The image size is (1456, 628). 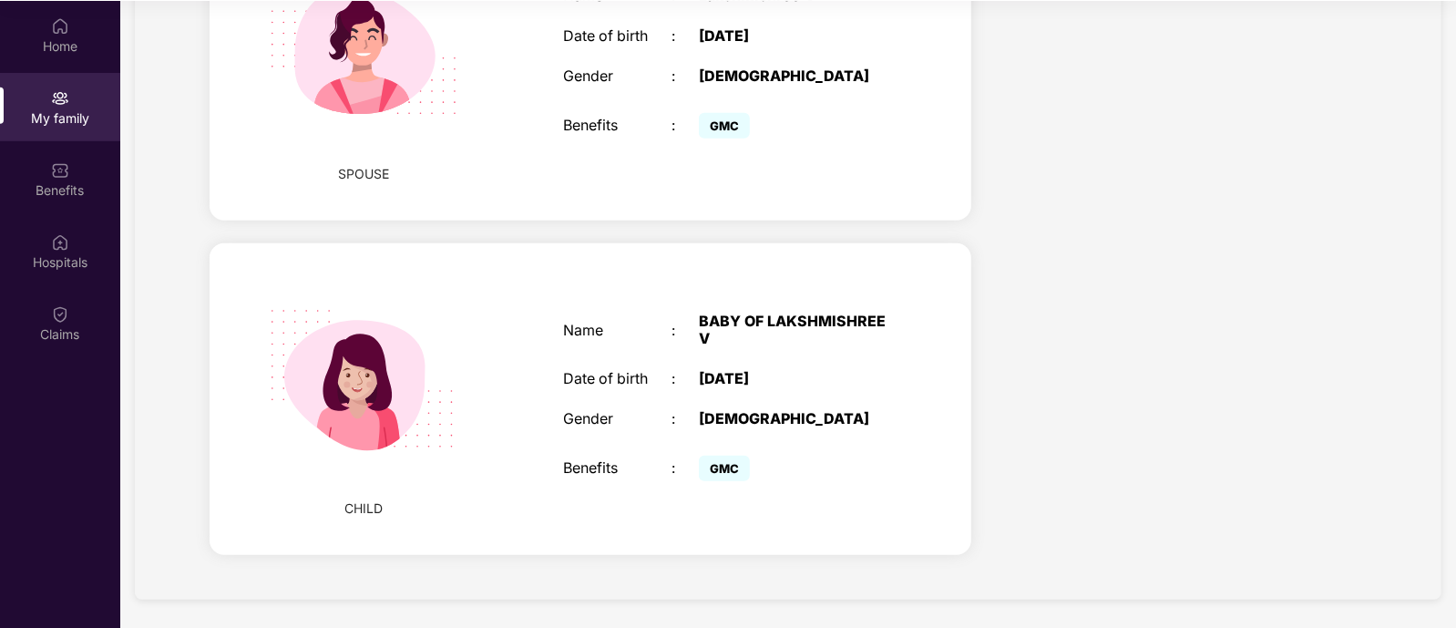 I want to click on div: BABY OF LAKSHMISHREE V, so click(x=794, y=330).